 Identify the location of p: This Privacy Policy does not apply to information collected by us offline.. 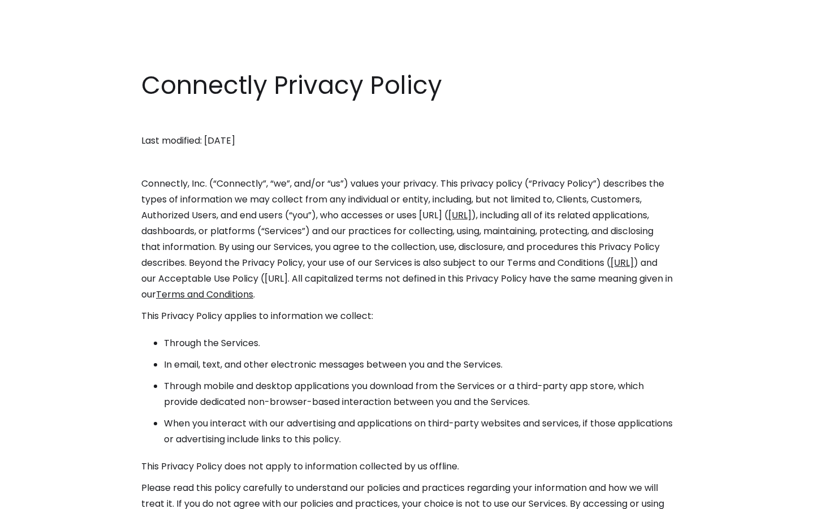
(407, 467).